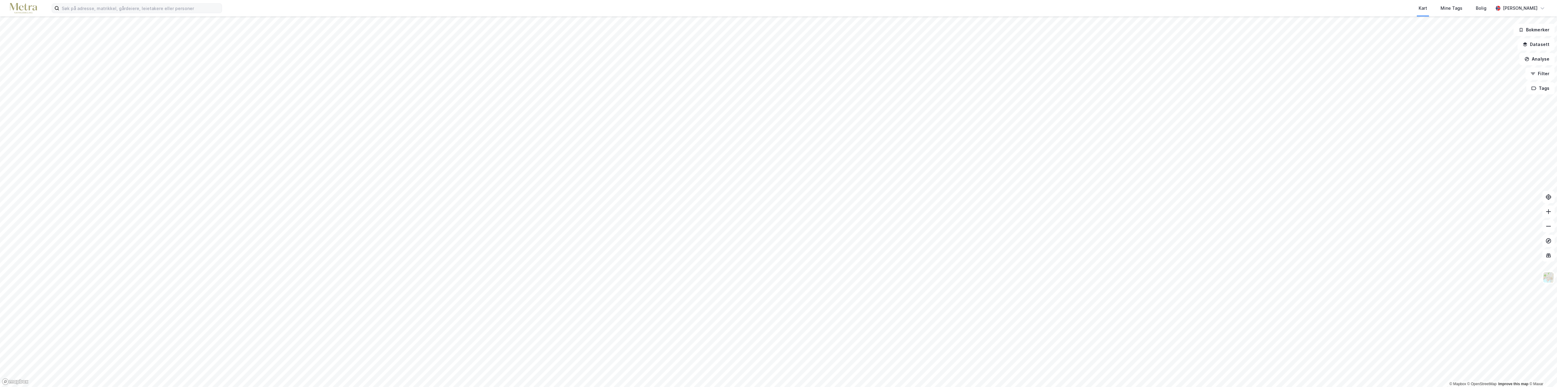  I want to click on div: Mine Tags, so click(1452, 8).